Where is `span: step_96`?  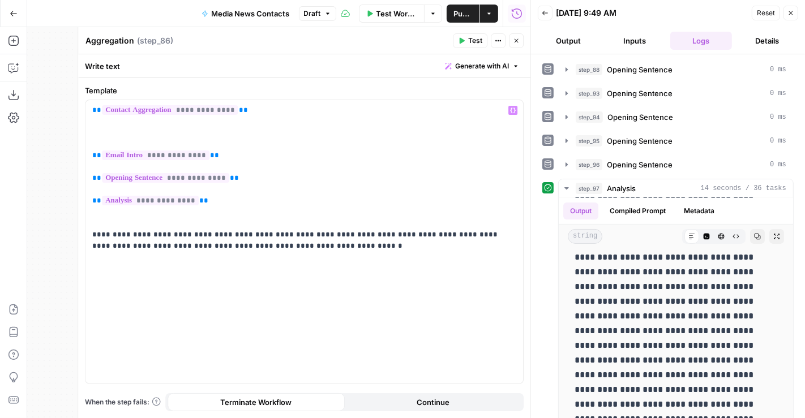 span: step_96 is located at coordinates (589, 165).